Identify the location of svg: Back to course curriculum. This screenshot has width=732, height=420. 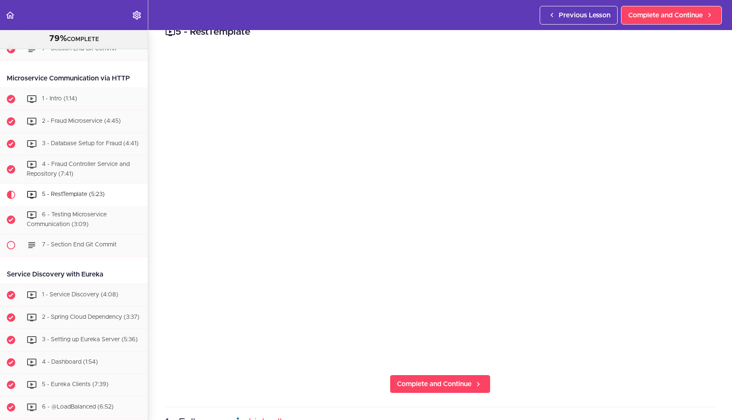
(10, 15).